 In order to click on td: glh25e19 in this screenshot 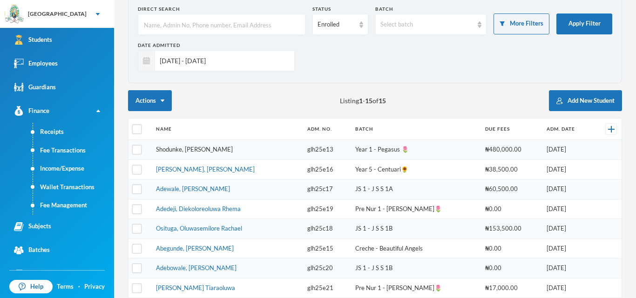, I will do `click(326, 209)`.